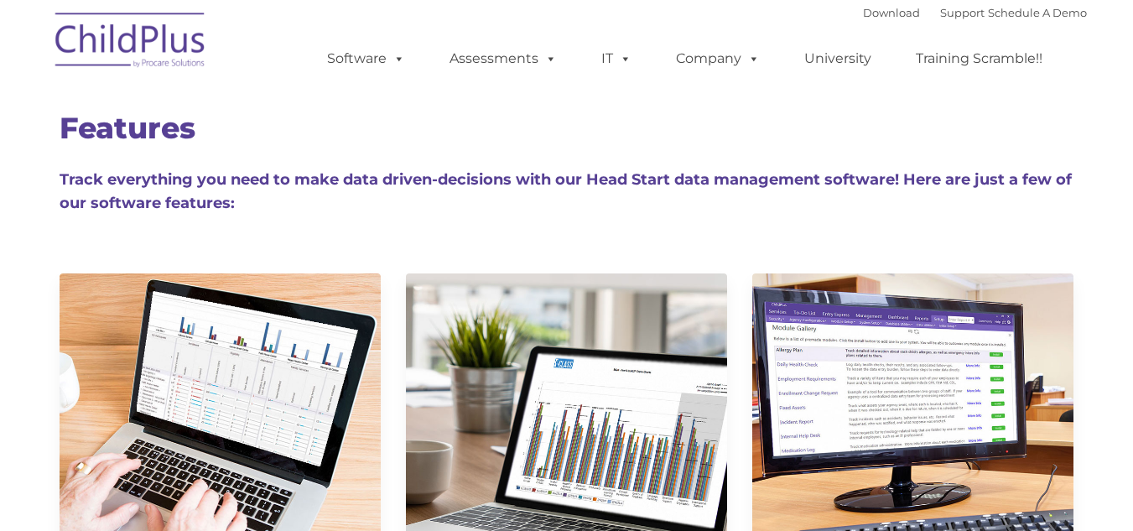  Describe the element at coordinates (127, 127) in the screenshot. I see `span: Features` at that location.